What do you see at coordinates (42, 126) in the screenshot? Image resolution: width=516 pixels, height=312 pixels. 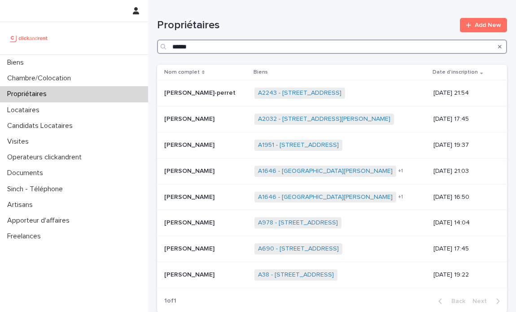 I see `p: Candidats Locataires` at bounding box center [42, 126].